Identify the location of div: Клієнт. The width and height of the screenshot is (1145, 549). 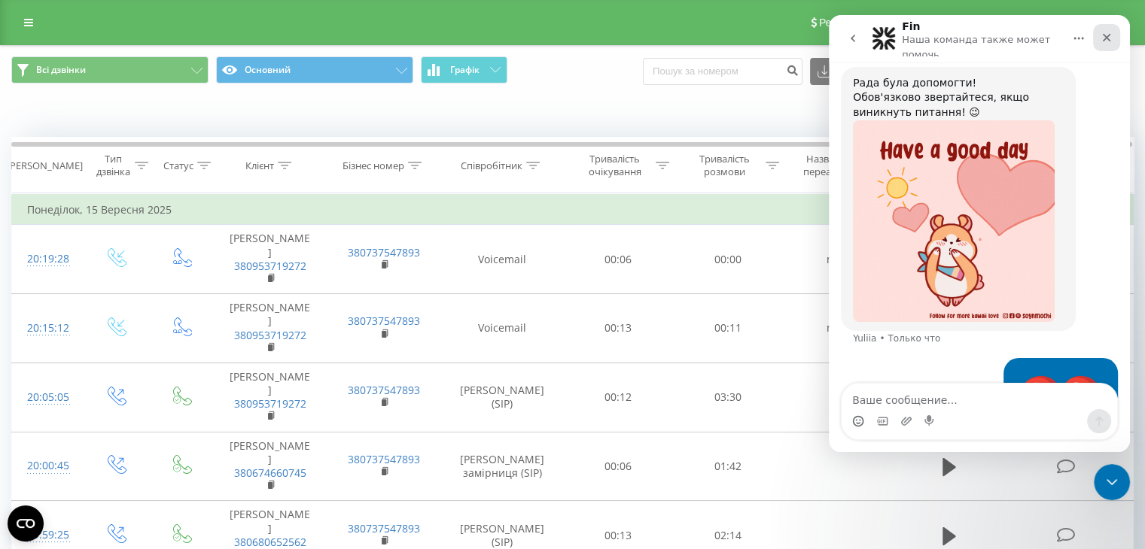
(260, 166).